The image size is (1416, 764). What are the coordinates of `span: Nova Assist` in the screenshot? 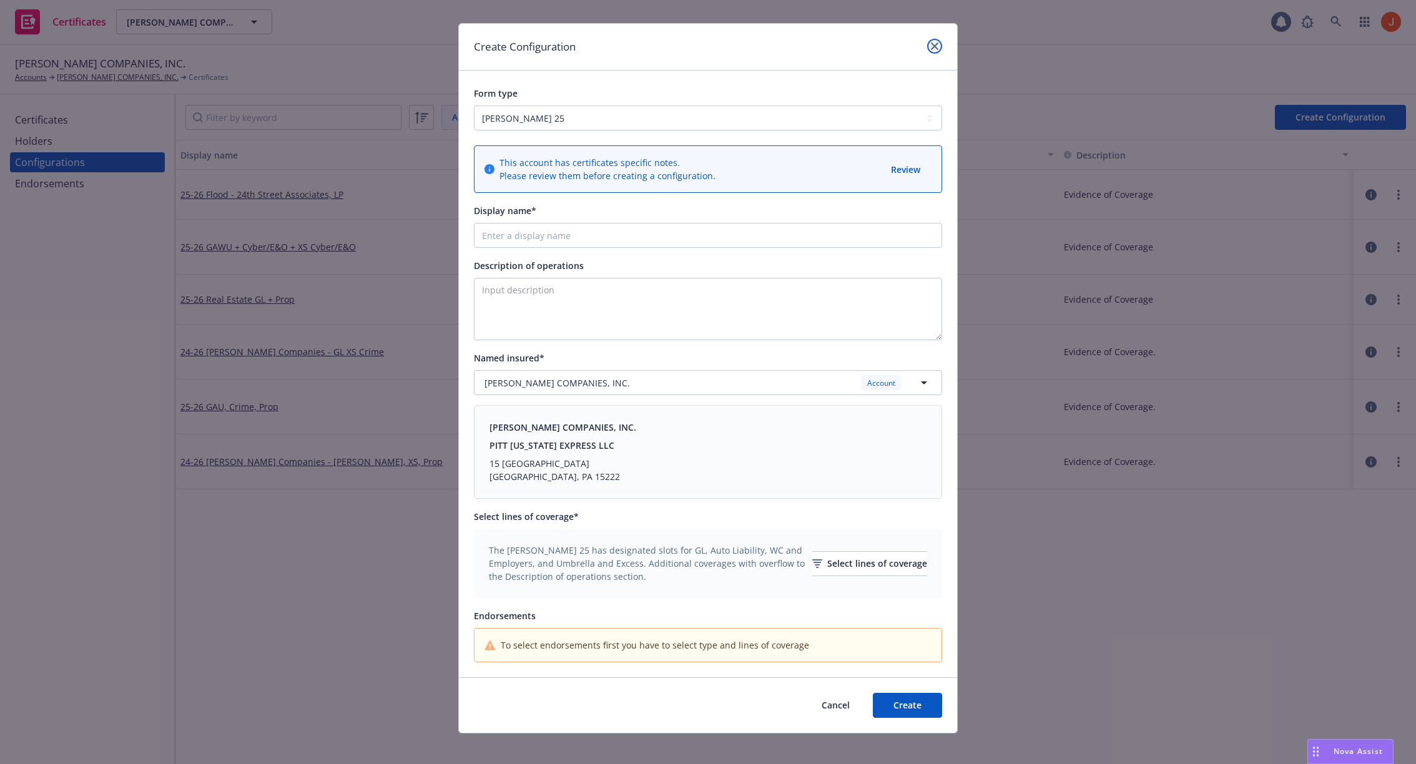 It's located at (1358, 751).